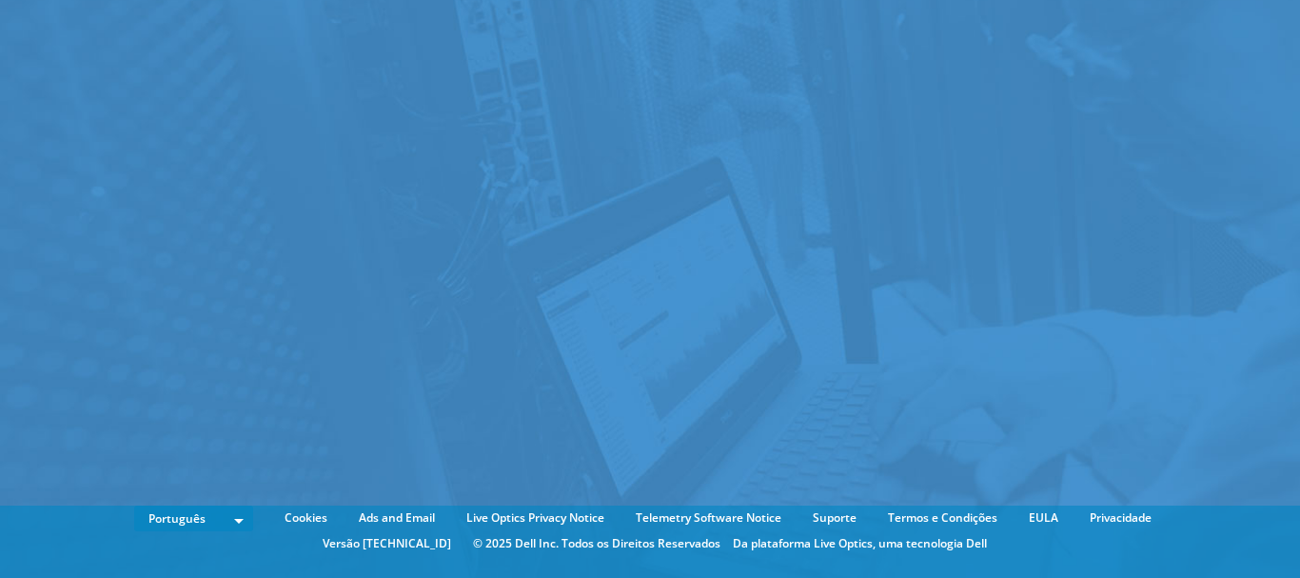  I want to click on li: Da plataforma Live Optics, uma tecnologia Dell, so click(859, 543).